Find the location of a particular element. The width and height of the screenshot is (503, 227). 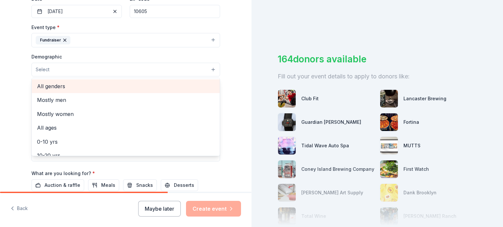

span: All genders is located at coordinates (126, 86).